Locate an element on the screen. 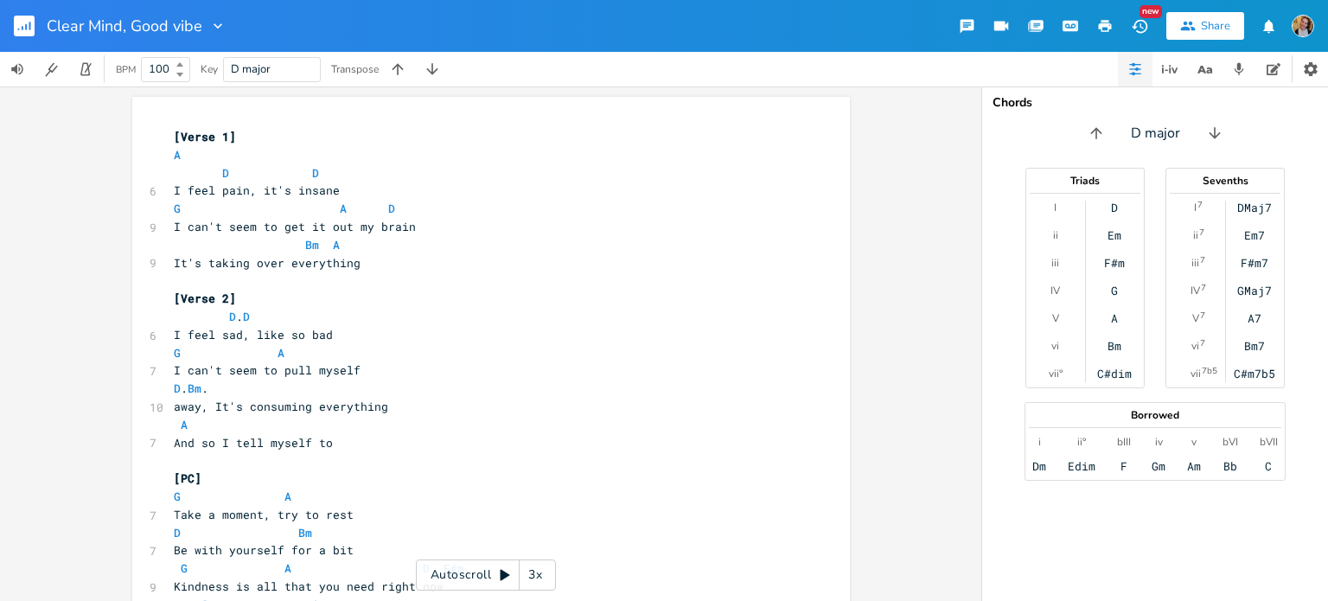  span: Take a moment, try to rest is located at coordinates (264, 514).